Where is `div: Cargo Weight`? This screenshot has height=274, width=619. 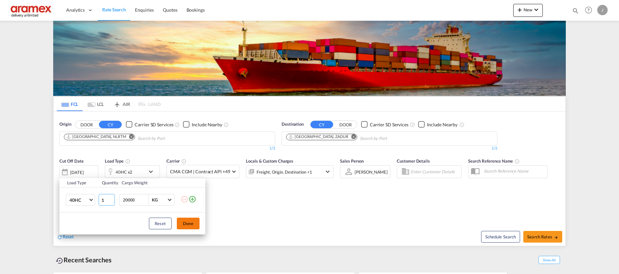
div: Cargo Weight is located at coordinates (149, 183).